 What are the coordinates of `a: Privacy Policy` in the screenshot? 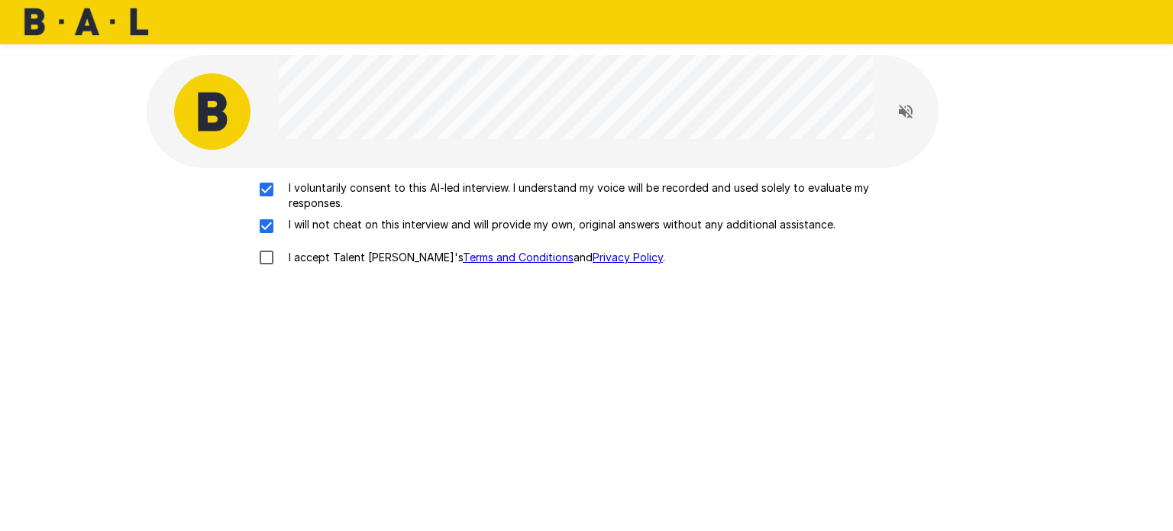 It's located at (628, 257).